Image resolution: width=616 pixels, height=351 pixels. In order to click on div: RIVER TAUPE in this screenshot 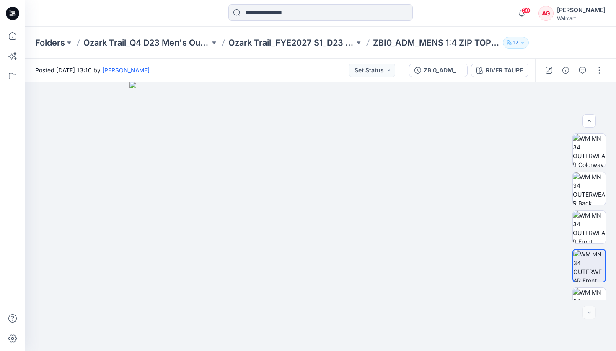, I will do `click(504, 70)`.